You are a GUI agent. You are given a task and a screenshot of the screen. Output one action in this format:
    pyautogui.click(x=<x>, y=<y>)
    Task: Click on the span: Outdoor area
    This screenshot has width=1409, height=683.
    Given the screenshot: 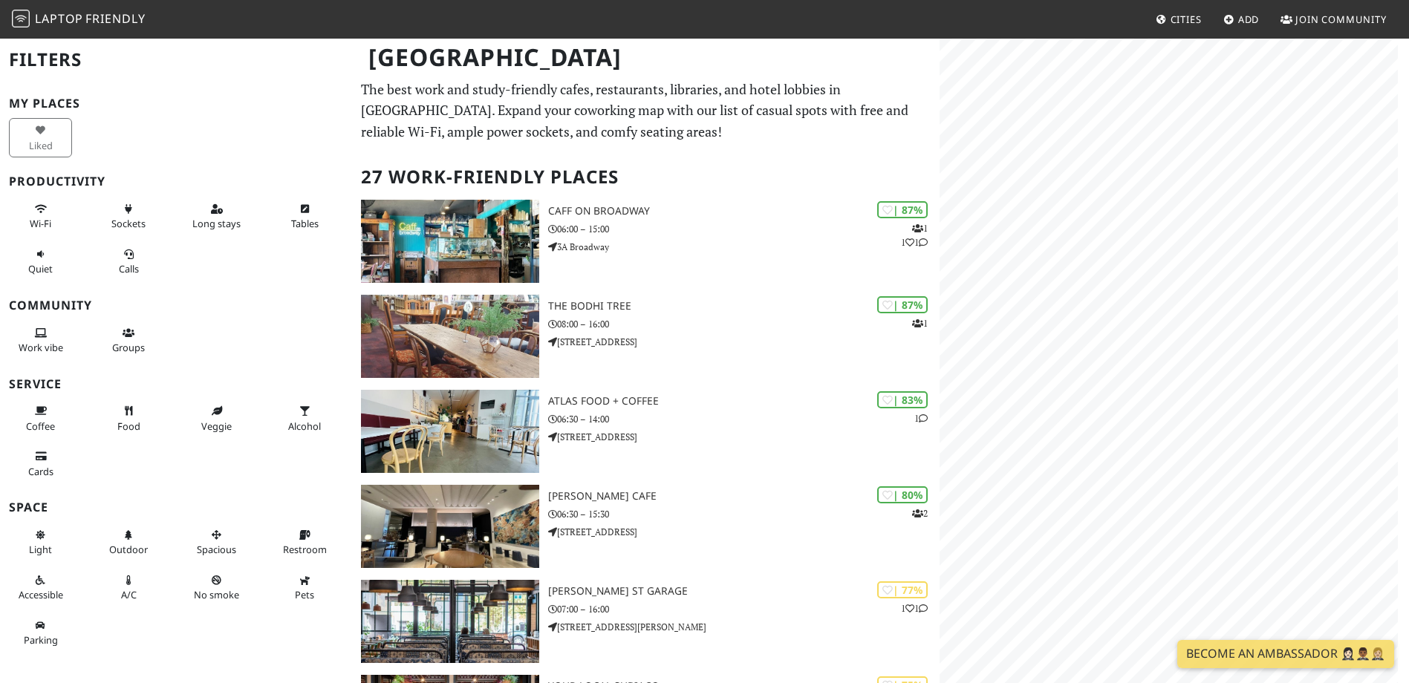 What is the action you would take?
    pyautogui.click(x=128, y=550)
    